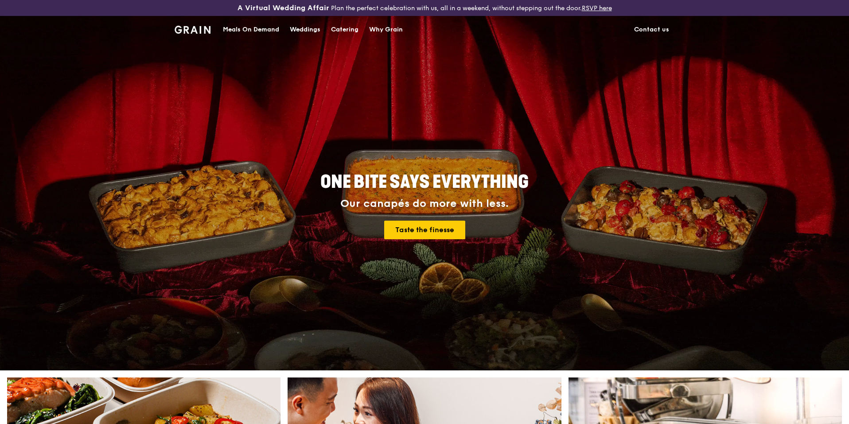 Image resolution: width=849 pixels, height=424 pixels. I want to click on img: Grain, so click(192, 30).